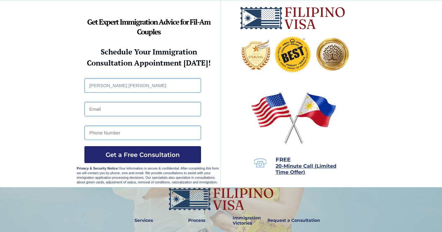 This screenshot has width=442, height=232. Describe the element at coordinates (197, 220) in the screenshot. I see `strong: Process` at that location.